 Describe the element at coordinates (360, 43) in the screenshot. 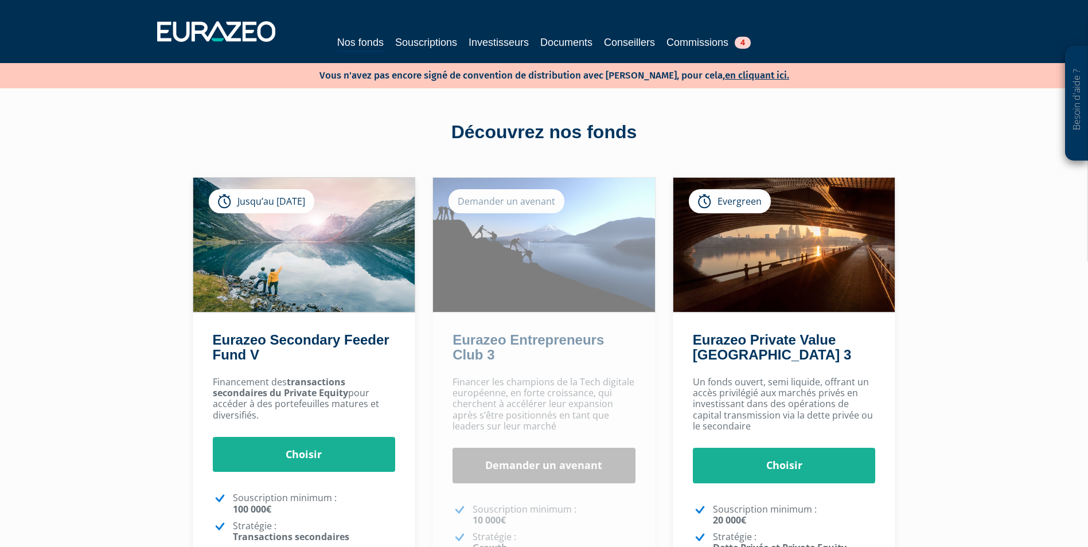

I see `a: Nos fonds` at that location.